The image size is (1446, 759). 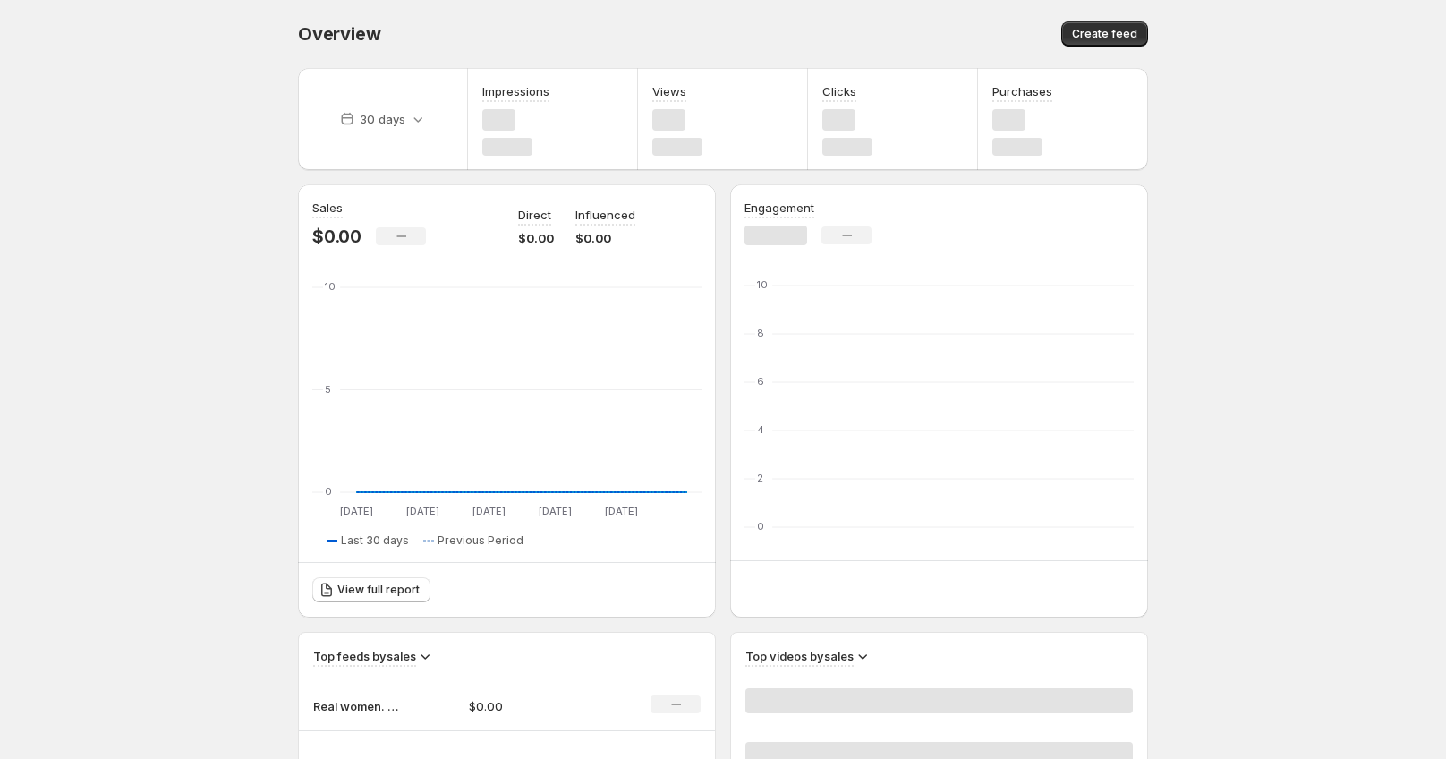 I want to click on span: Create feed, so click(x=1104, y=34).